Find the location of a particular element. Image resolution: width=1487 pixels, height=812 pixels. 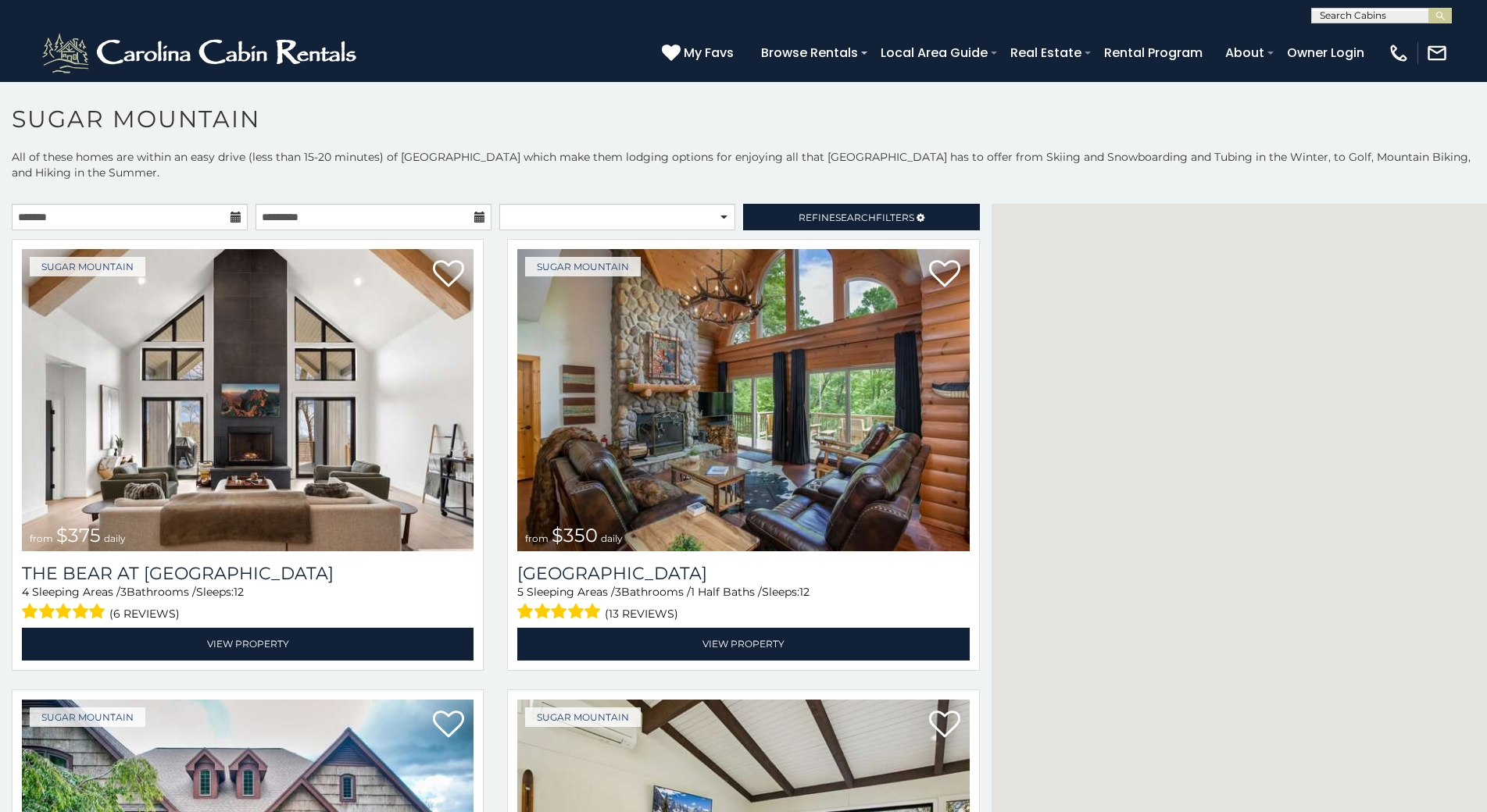

span: My Favs is located at coordinates (709, 52).